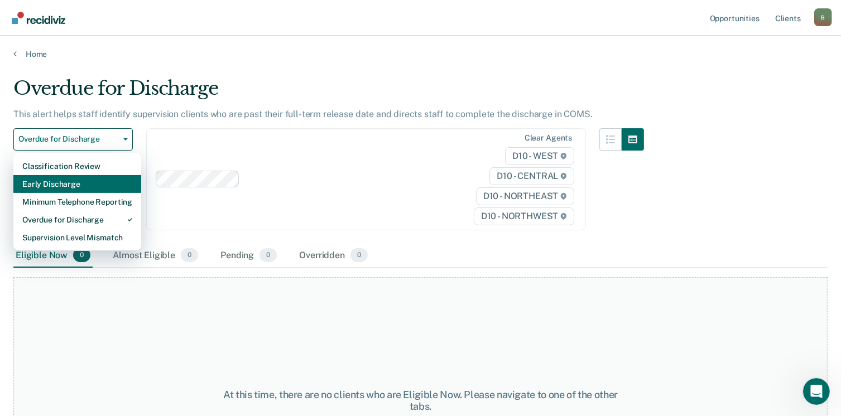 The height and width of the screenshot is (416, 841). I want to click on div: Almost Eligible0, so click(155, 256).